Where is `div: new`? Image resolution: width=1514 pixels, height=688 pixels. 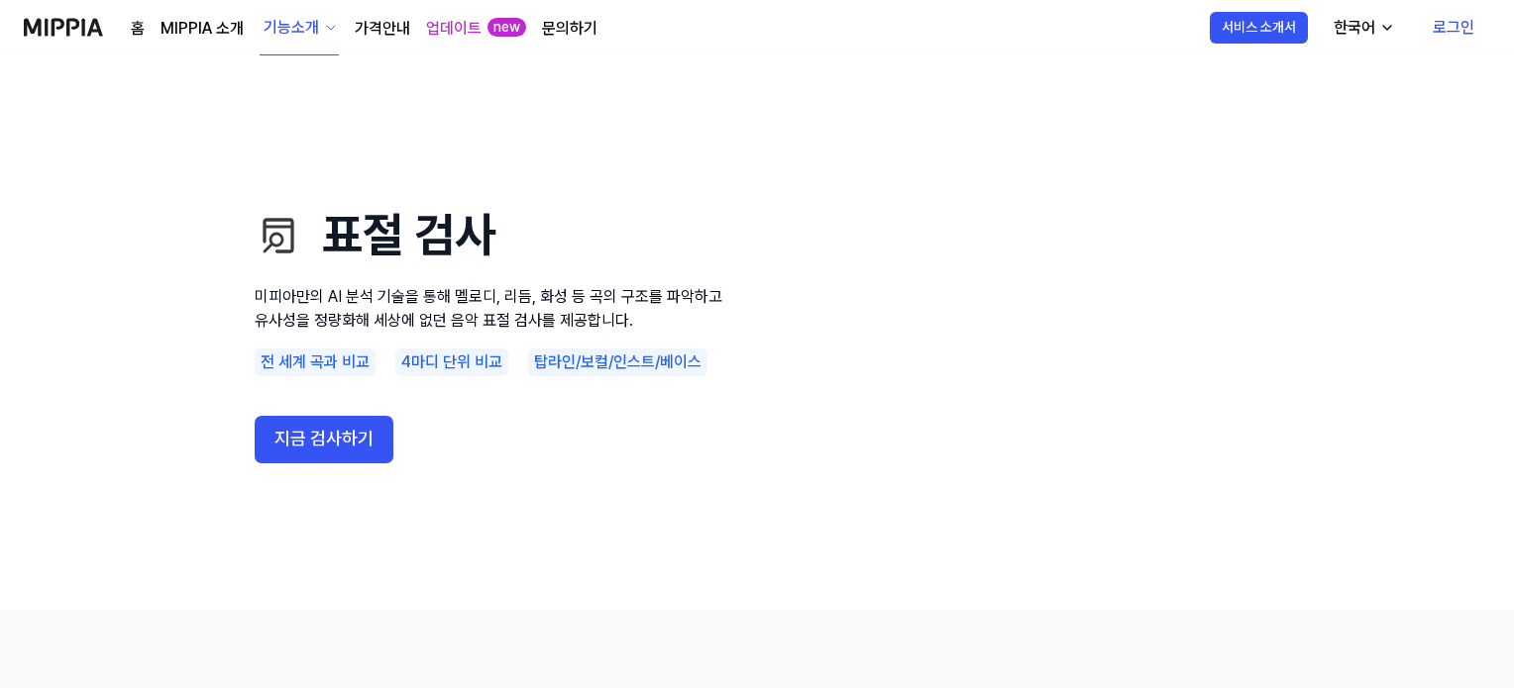
div: new is located at coordinates (506, 28).